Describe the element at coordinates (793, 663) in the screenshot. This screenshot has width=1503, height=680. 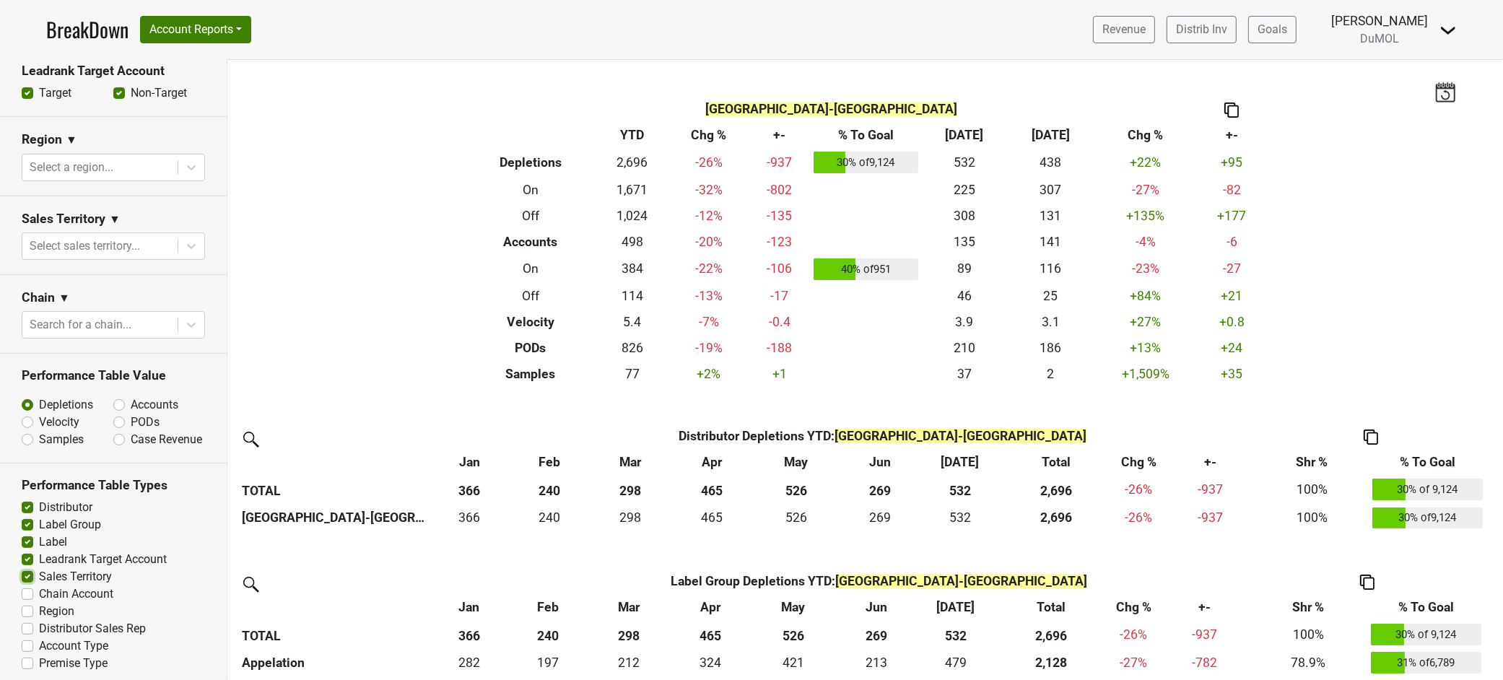
I see `div: 421` at that location.